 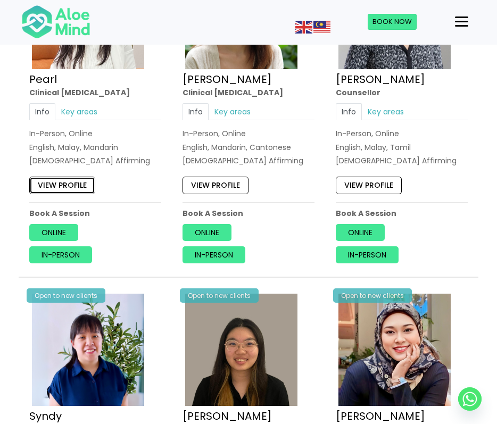 I want to click on a: Malay, so click(x=322, y=27).